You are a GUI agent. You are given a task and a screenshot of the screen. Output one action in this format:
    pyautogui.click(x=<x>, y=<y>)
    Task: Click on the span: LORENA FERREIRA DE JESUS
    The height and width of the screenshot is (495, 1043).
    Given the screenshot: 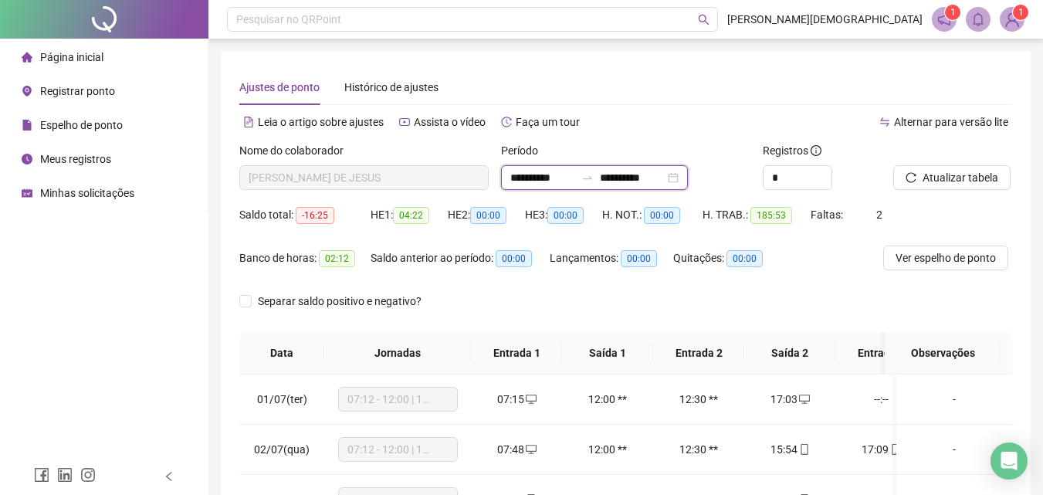 What is the action you would take?
    pyautogui.click(x=364, y=178)
    